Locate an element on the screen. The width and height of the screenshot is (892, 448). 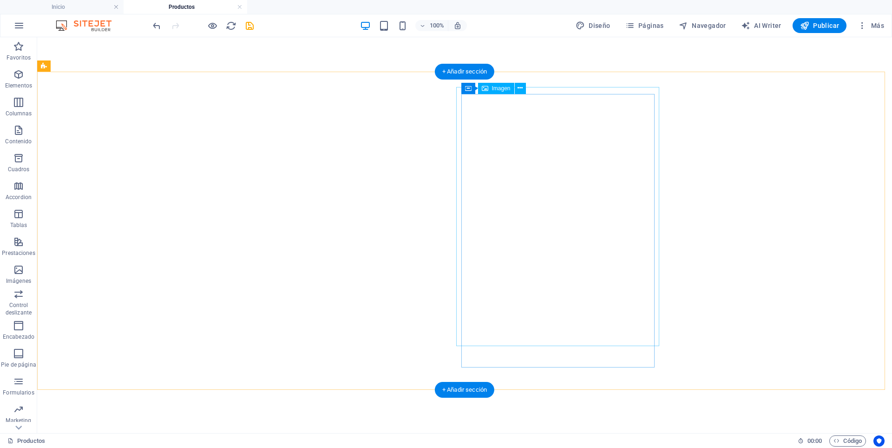
span: Más is located at coordinates (871, 26).